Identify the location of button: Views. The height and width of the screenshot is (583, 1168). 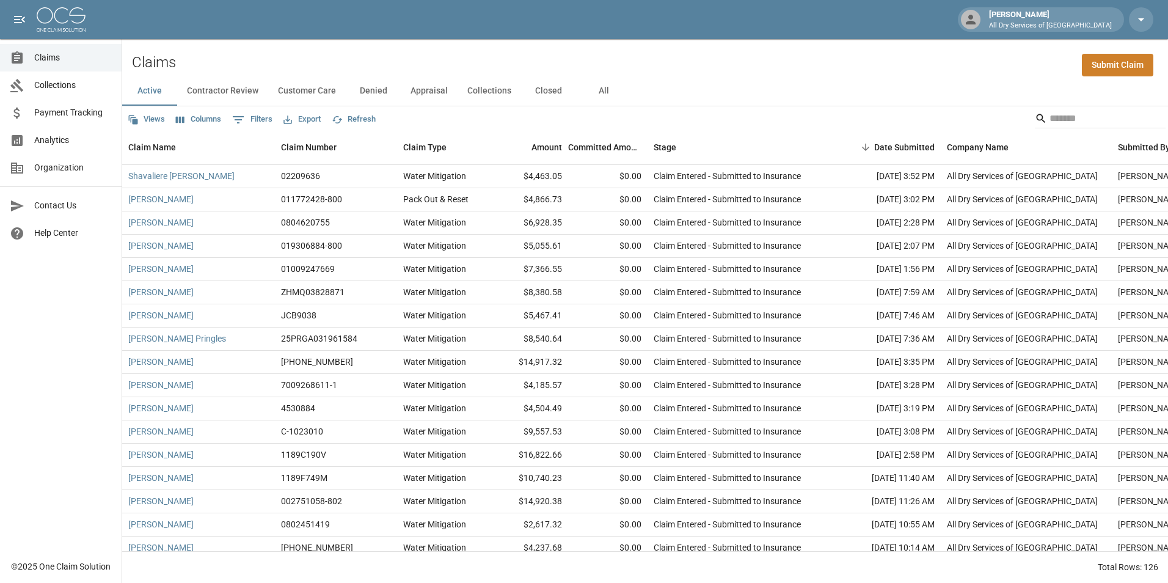
(146, 119).